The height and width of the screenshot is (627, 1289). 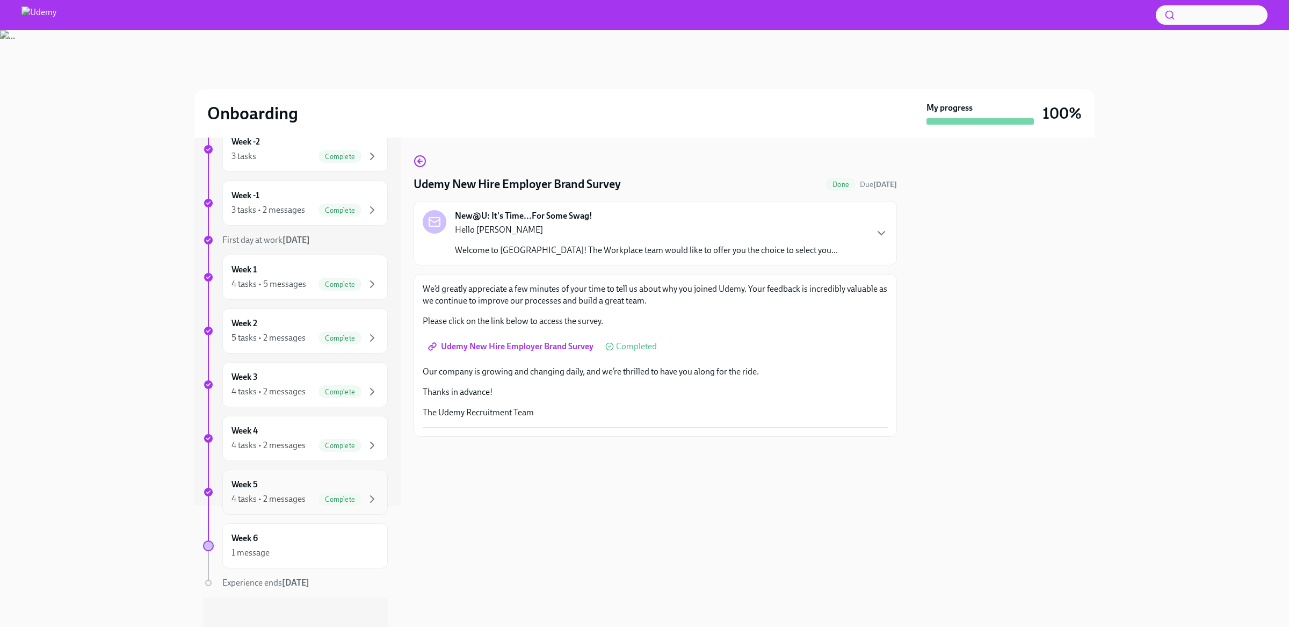 I want to click on h6: Week -2, so click(x=245, y=142).